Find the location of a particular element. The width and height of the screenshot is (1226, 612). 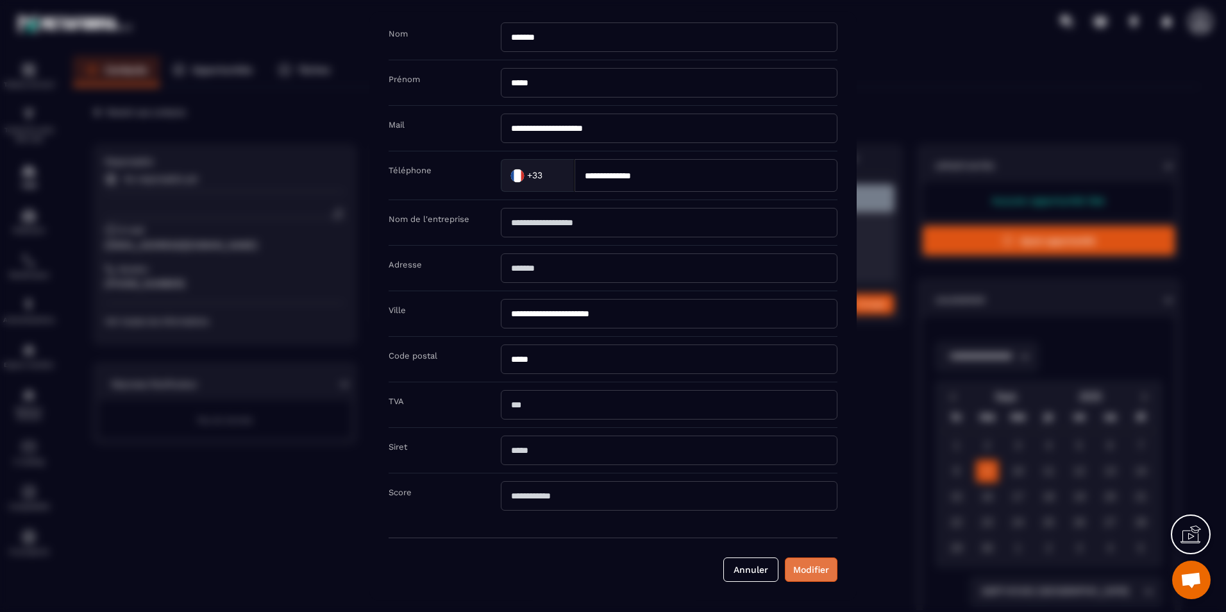

label: Score is located at coordinates (400, 492).